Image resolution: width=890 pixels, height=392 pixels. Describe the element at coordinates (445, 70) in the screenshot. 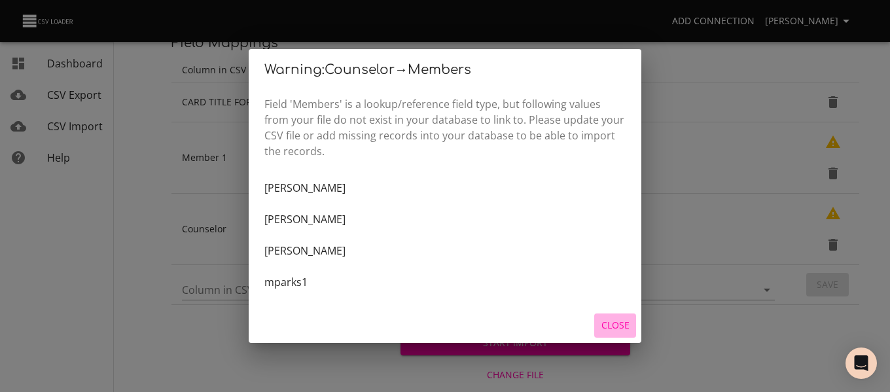

I see `h2: Warning: Counselor → Members` at that location.